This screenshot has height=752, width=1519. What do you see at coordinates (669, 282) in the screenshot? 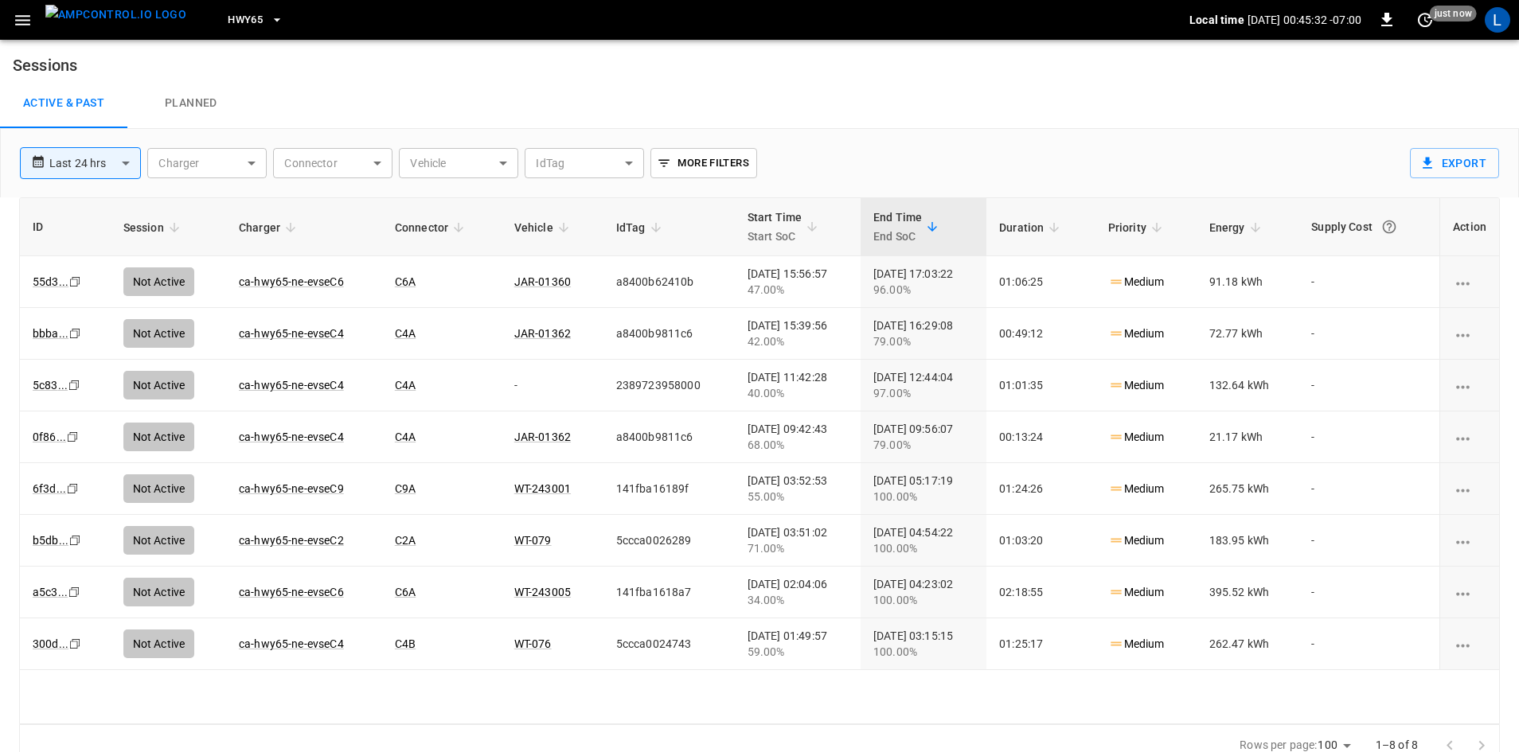
I see `td: a8400b62410b` at bounding box center [669, 282].